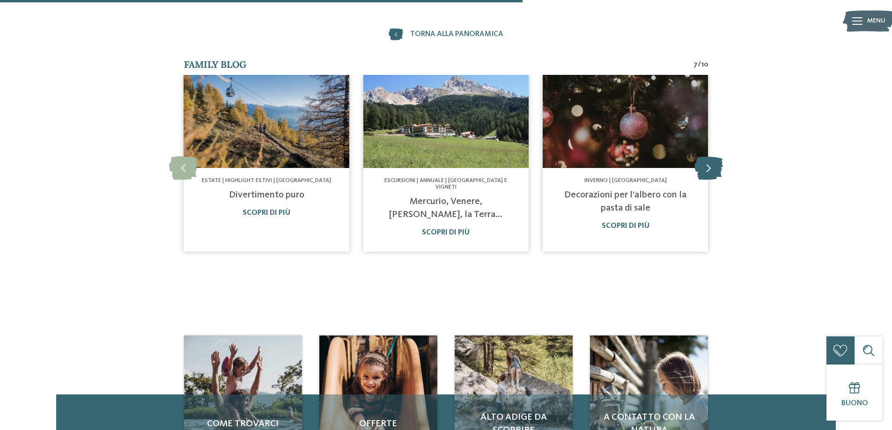 This screenshot has height=430, width=892. What do you see at coordinates (855, 404) in the screenshot?
I see `span: Buono` at bounding box center [855, 404].